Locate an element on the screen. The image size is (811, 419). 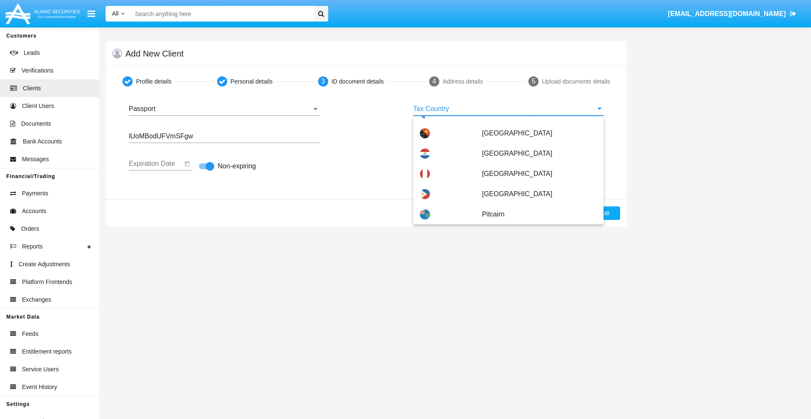
span: Reports is located at coordinates (32, 247).